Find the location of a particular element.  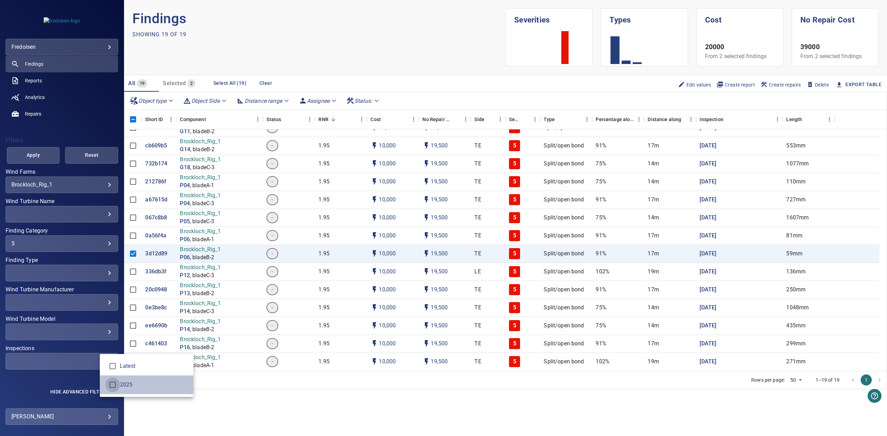

div: 2025 2025 is located at coordinates (154, 385).